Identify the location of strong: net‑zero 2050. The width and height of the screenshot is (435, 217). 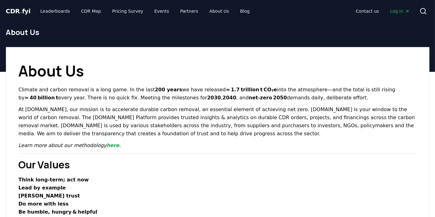
(268, 98).